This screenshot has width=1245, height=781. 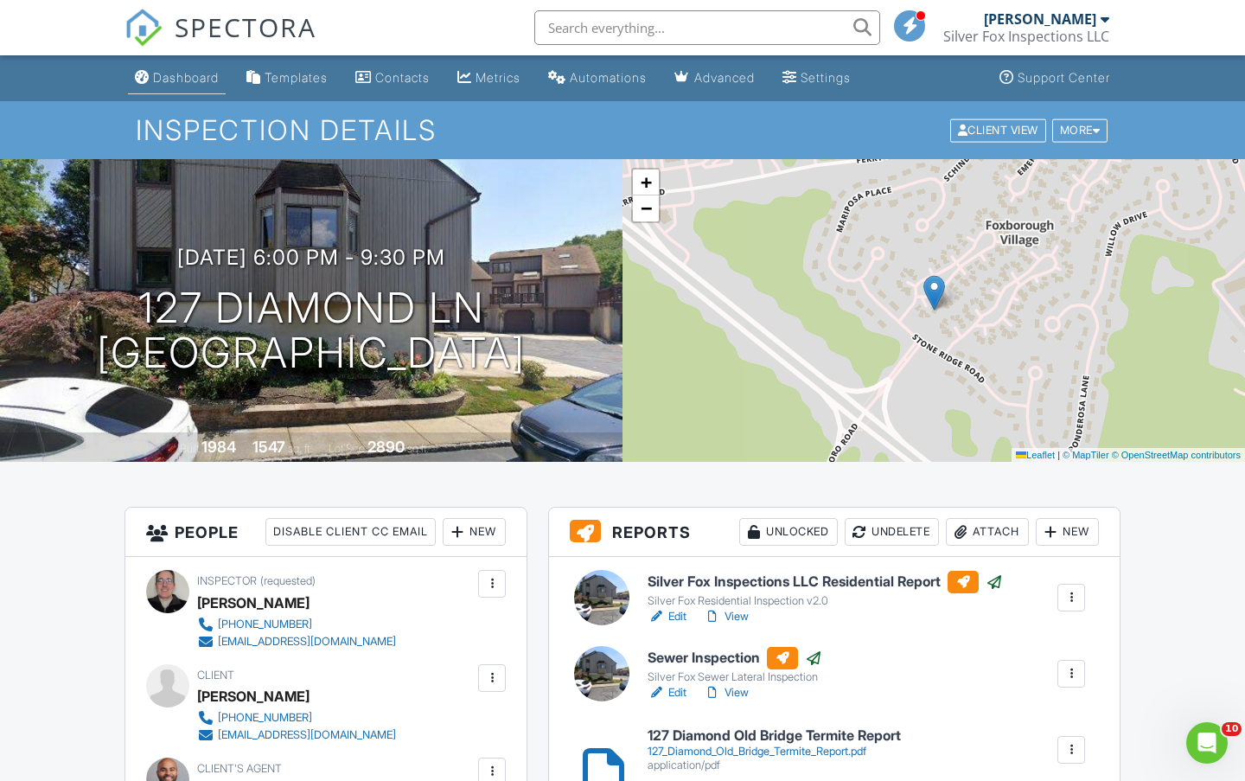 I want to click on a: Automations (Basic), so click(x=597, y=78).